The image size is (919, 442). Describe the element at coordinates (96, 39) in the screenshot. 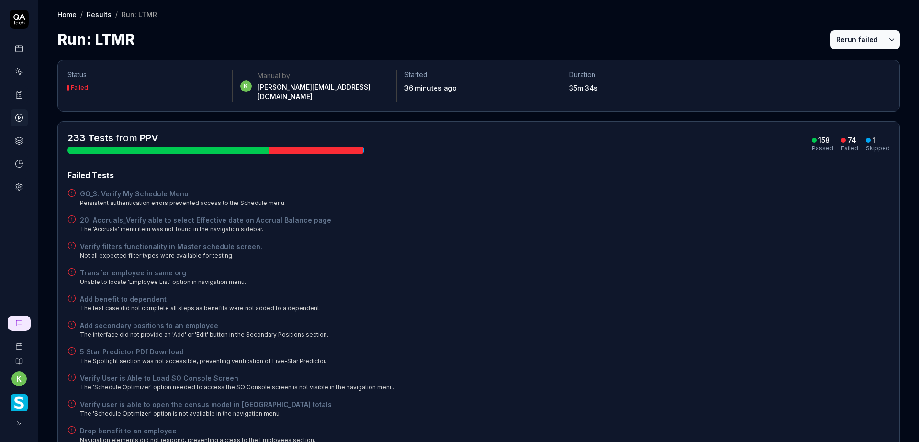

I see `h1: Run: LTMR` at that location.